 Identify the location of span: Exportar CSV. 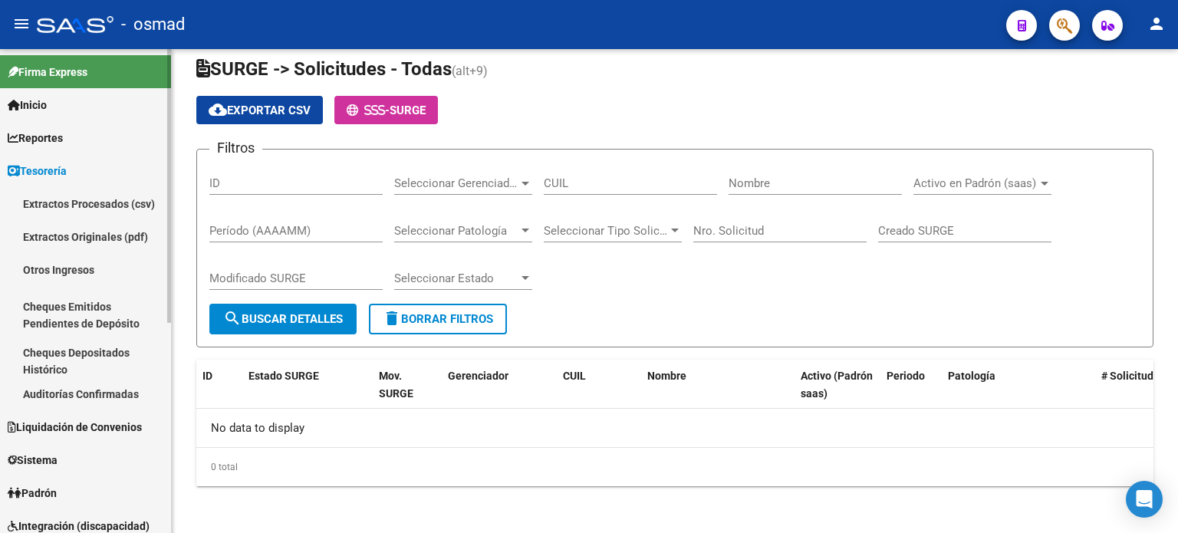
(259, 110).